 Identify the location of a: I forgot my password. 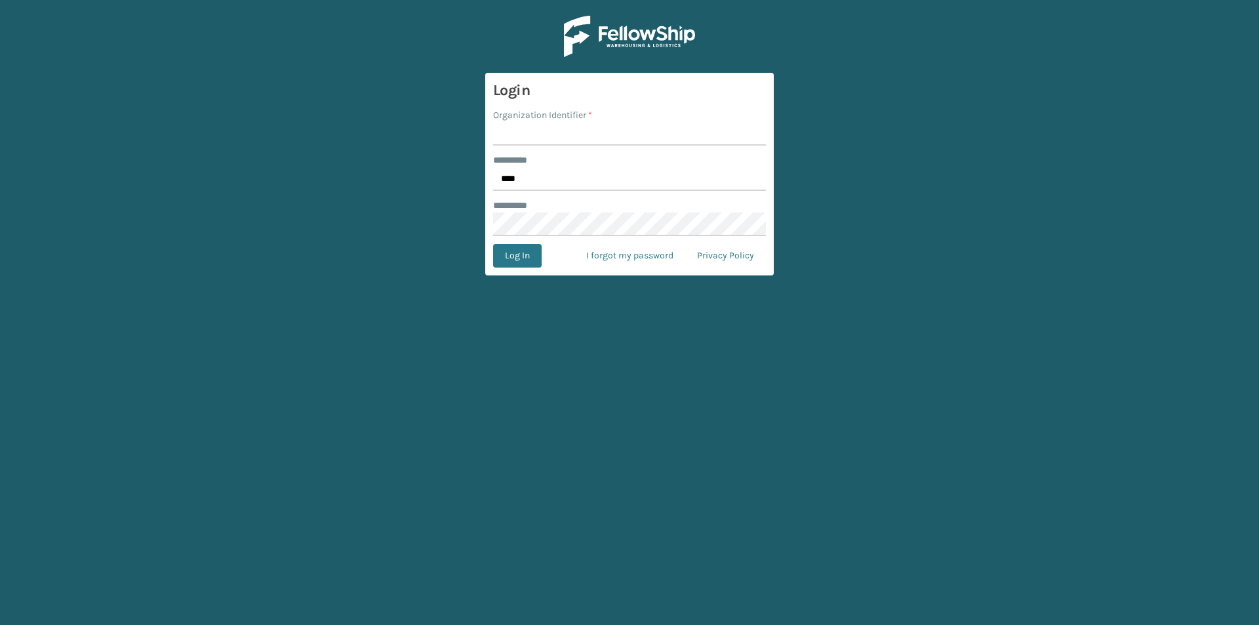
(629, 256).